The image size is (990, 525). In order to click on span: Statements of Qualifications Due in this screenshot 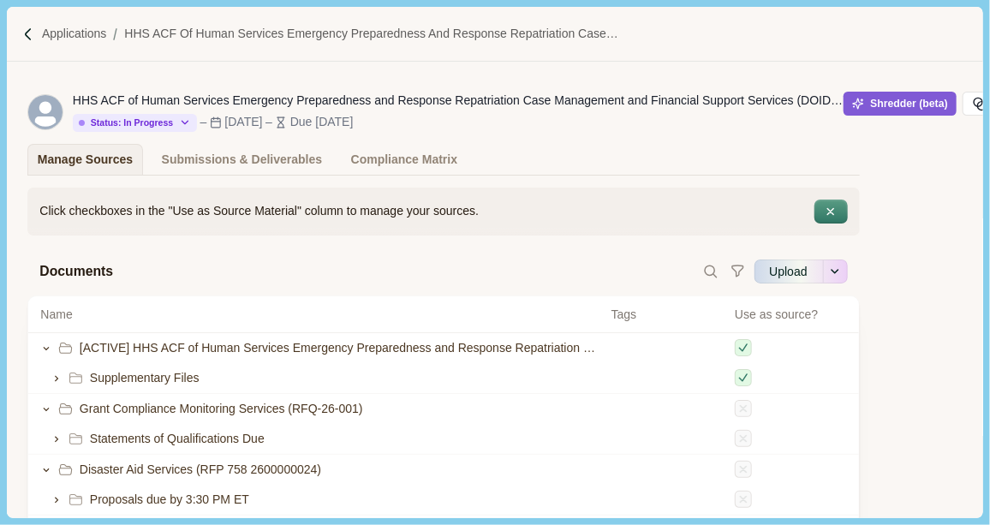, I will do `click(177, 439)`.